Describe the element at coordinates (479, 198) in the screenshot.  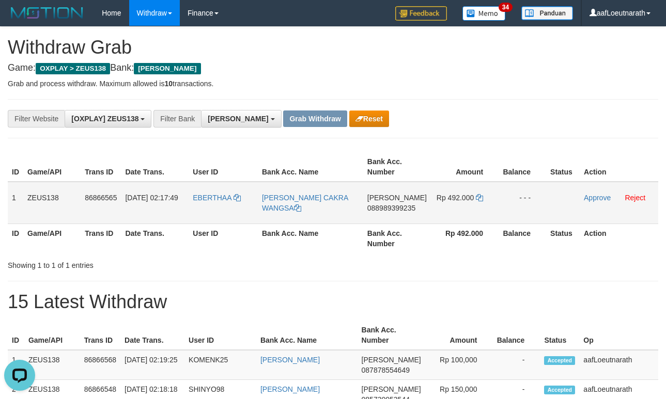
I see `a: Copy 492000 to clipboard` at that location.